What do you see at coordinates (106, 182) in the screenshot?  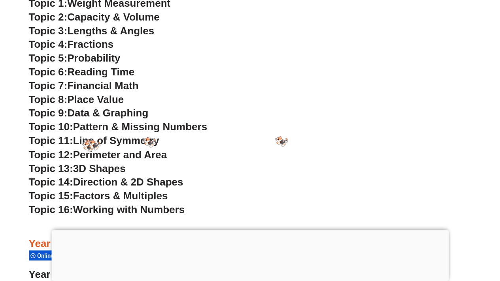 I see `a: Topic 14:Direction & 2D Shapes` at bounding box center [106, 182].